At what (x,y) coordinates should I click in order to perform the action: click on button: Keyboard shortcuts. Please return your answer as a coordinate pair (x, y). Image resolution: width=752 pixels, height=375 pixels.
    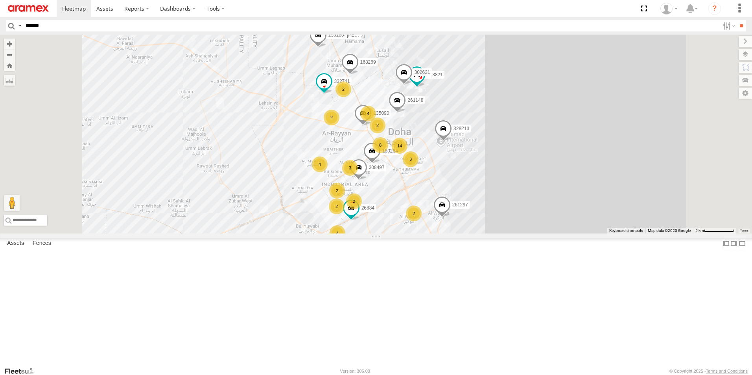
    Looking at the image, I should click on (627, 231).